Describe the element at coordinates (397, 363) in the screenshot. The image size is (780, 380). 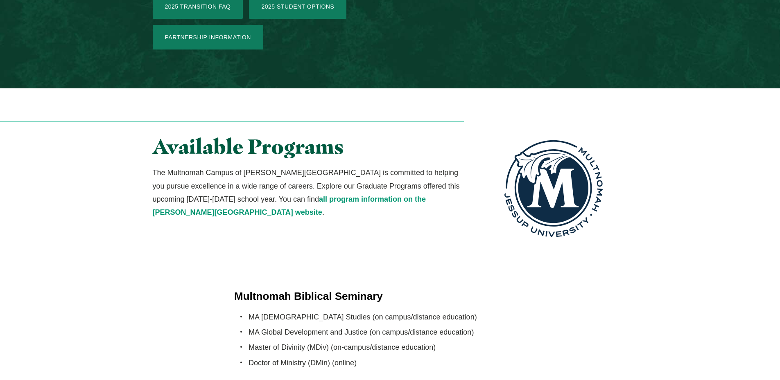
I see `li: Doctor of Ministry (DMin) (online)` at that location.